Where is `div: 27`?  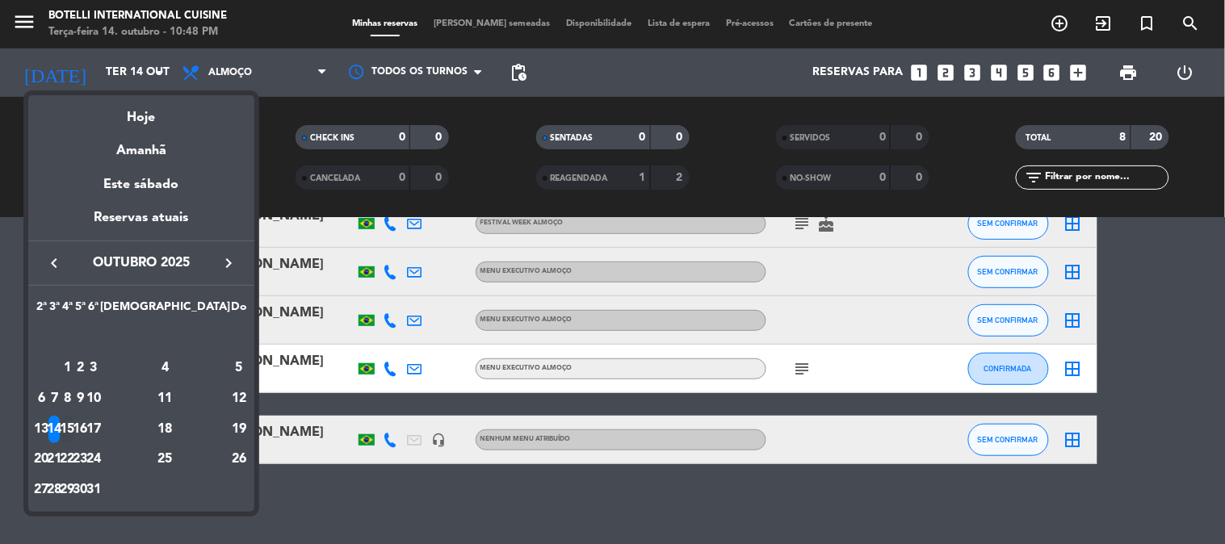 div: 27 is located at coordinates (41, 490).